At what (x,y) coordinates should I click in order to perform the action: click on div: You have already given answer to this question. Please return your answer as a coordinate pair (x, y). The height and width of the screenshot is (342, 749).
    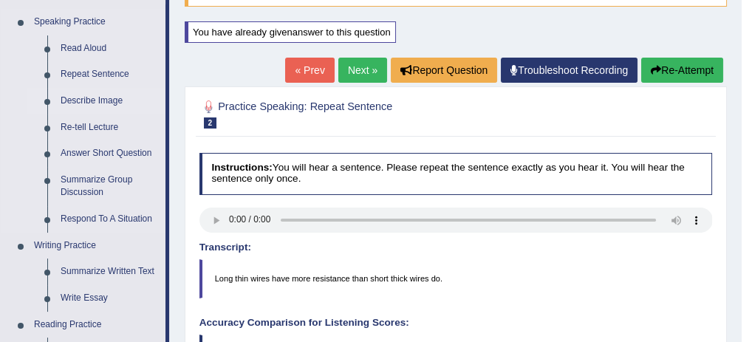
    Looking at the image, I should click on (290, 32).